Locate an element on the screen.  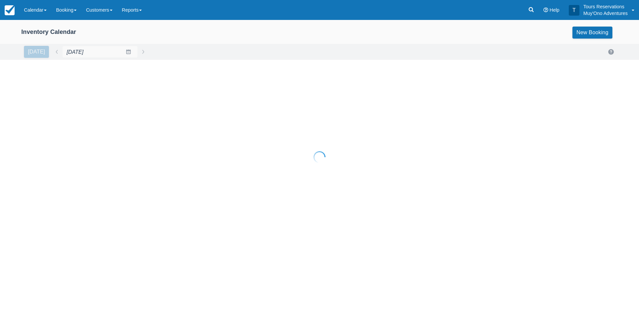
i: Help is located at coordinates (546, 10).